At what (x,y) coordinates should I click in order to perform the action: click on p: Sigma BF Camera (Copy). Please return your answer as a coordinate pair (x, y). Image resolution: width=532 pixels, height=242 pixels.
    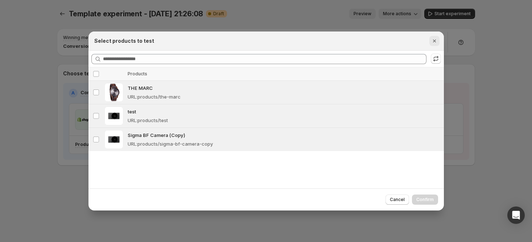
    Looking at the image, I should click on (283, 135).